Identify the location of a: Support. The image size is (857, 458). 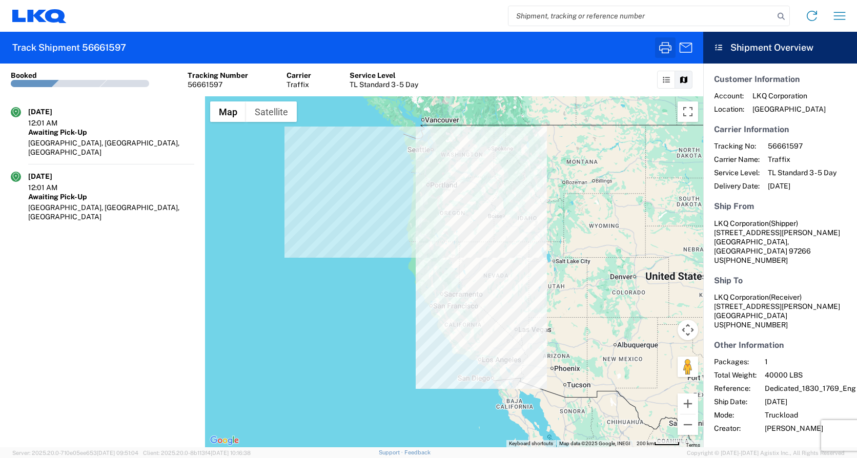
(392, 453).